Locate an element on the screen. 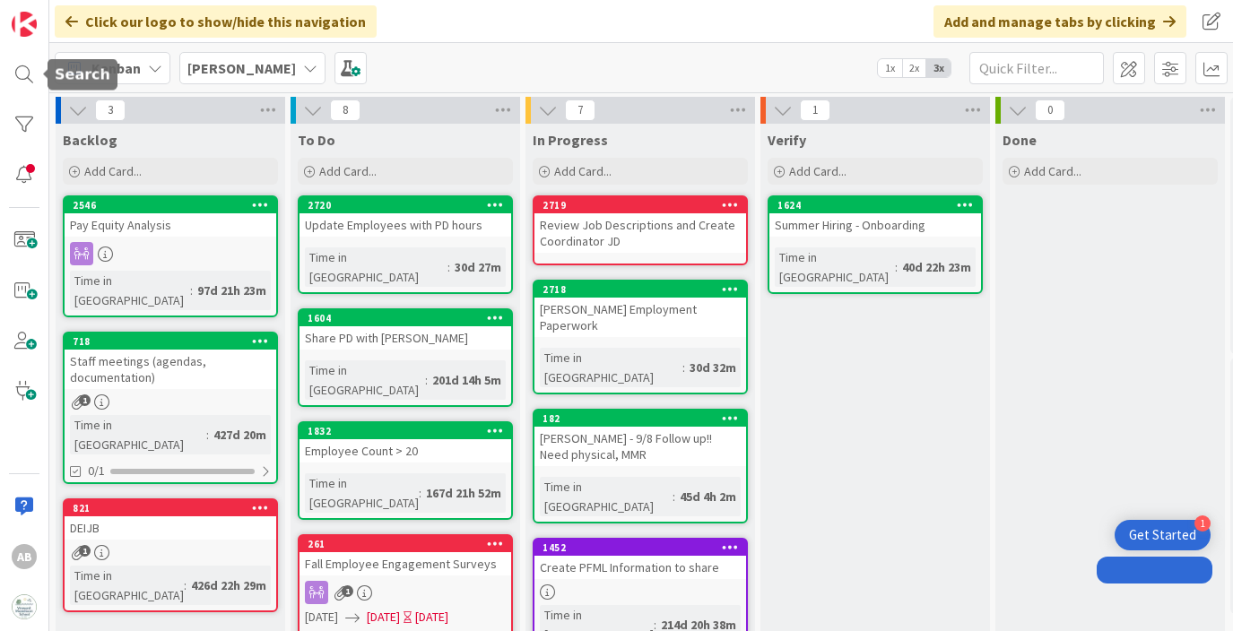 This screenshot has width=1233, height=631. span: 7 is located at coordinates (580, 110).